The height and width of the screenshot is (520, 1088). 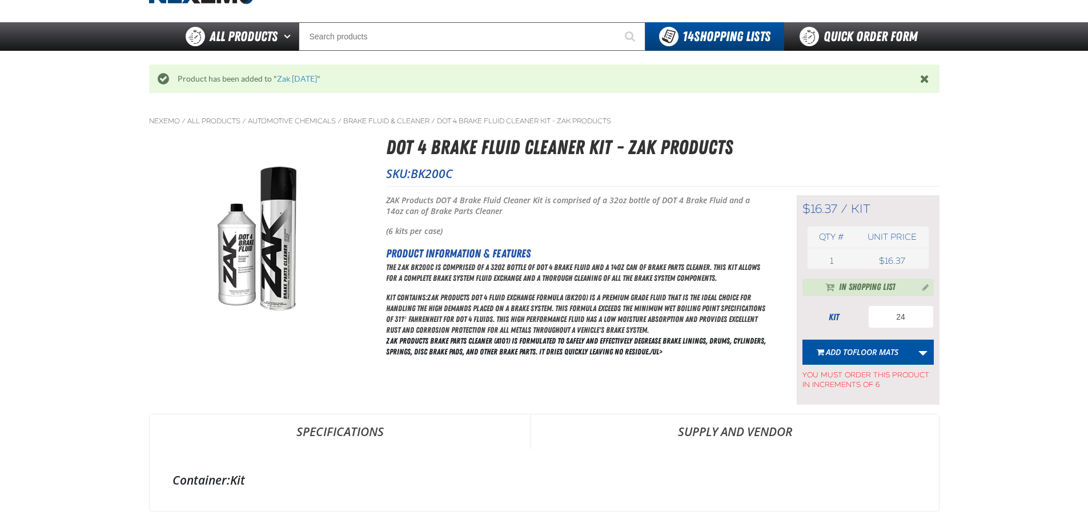 What do you see at coordinates (925, 79) in the screenshot?
I see `button: Close the Notification` at bounding box center [925, 79].